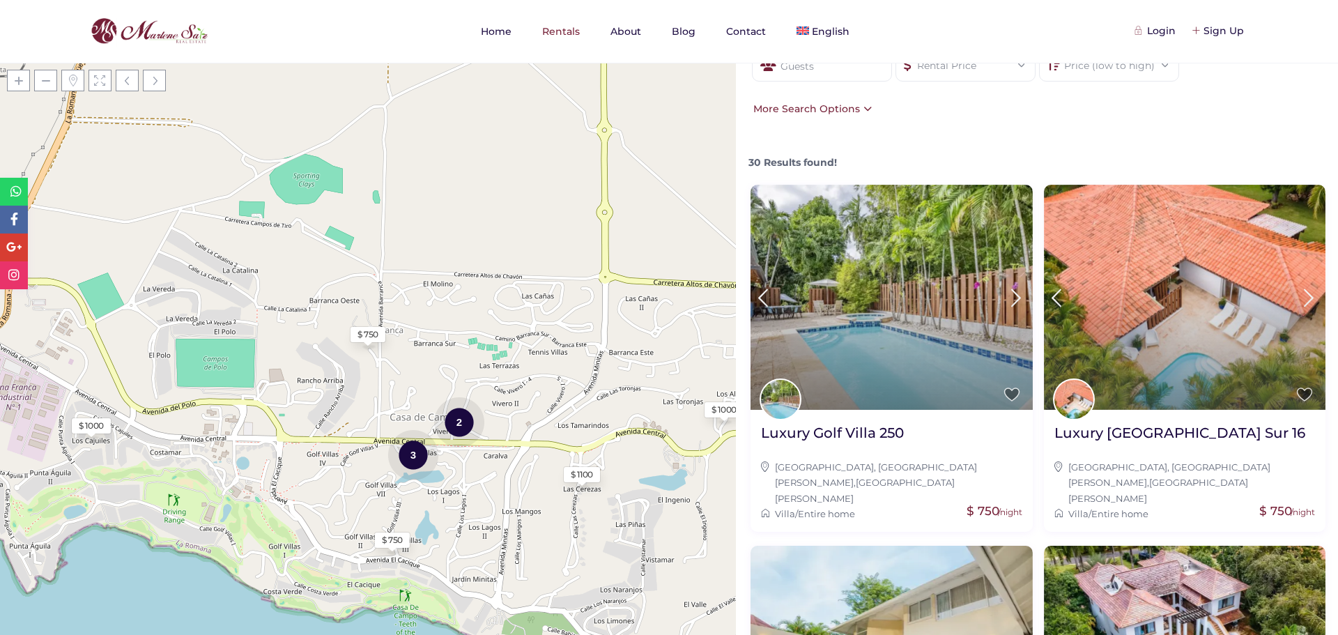 Image resolution: width=1338 pixels, height=635 pixels. What do you see at coordinates (1219, 31) in the screenshot?
I see `div: Sign Up` at bounding box center [1219, 31].